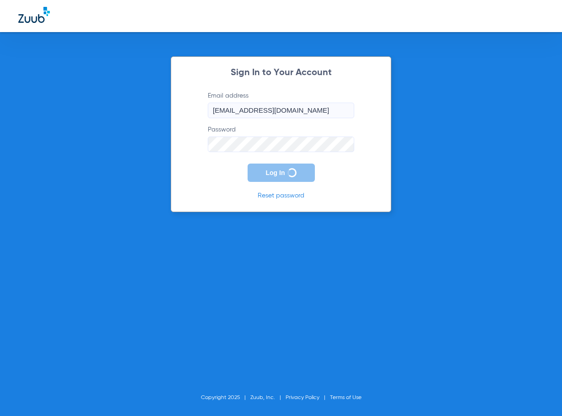 This screenshot has height=416, width=562. What do you see at coordinates (268, 397) in the screenshot?
I see `li: Zuub, Inc.` at bounding box center [268, 397].